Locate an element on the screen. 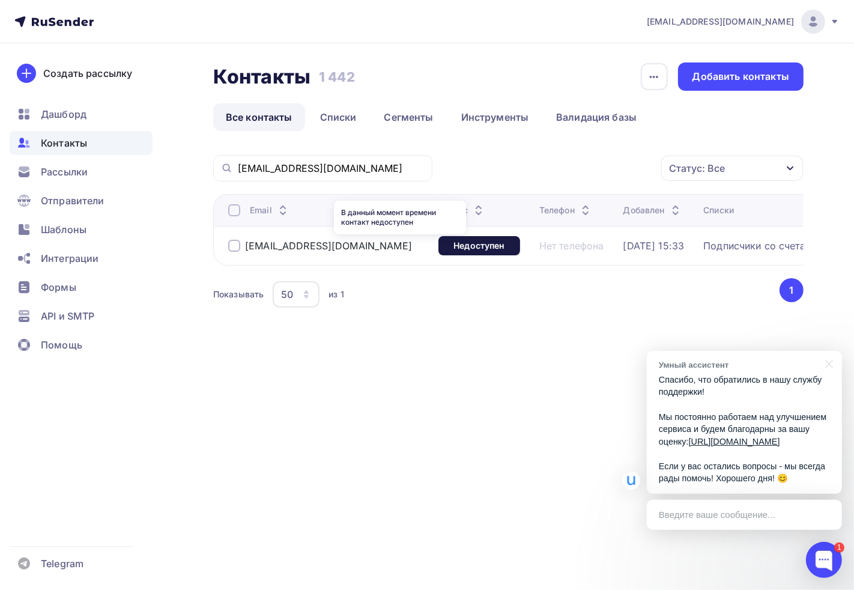 Image resolution: width=854 pixels, height=590 pixels. div: Введите ваше сообщение... is located at coordinates (744, 515).